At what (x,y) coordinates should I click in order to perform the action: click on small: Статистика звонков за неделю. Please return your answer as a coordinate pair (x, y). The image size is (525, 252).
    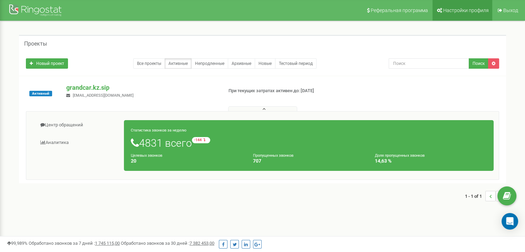
    Looking at the image, I should click on (158, 130).